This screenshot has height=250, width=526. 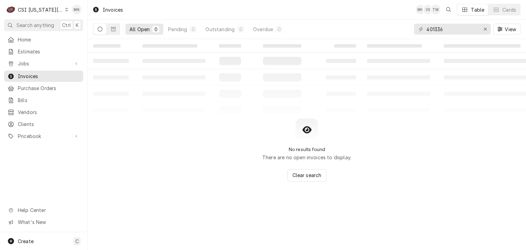 I want to click on div: VS, so click(x=428, y=10).